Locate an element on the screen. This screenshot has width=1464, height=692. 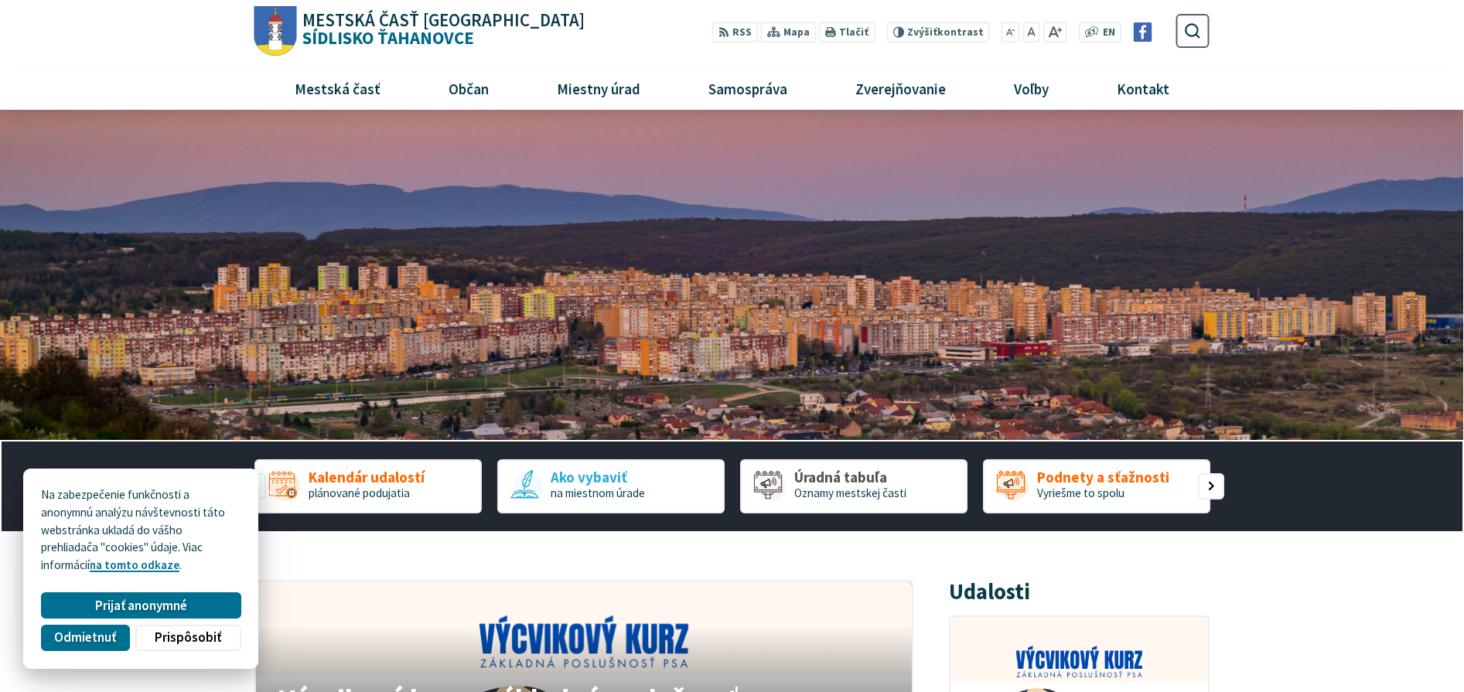
img: Prejsť na Facebook stránku is located at coordinates (1142, 32).